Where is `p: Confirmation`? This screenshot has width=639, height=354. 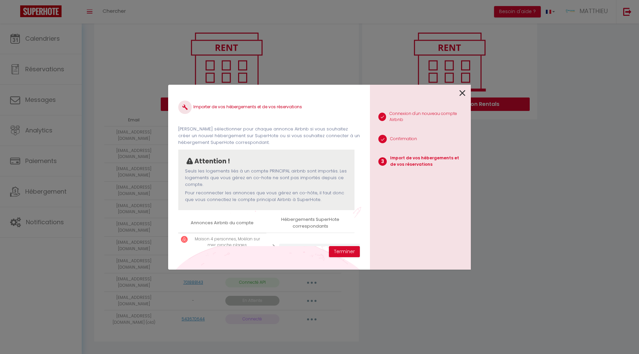
p: Confirmation is located at coordinates (404, 139).